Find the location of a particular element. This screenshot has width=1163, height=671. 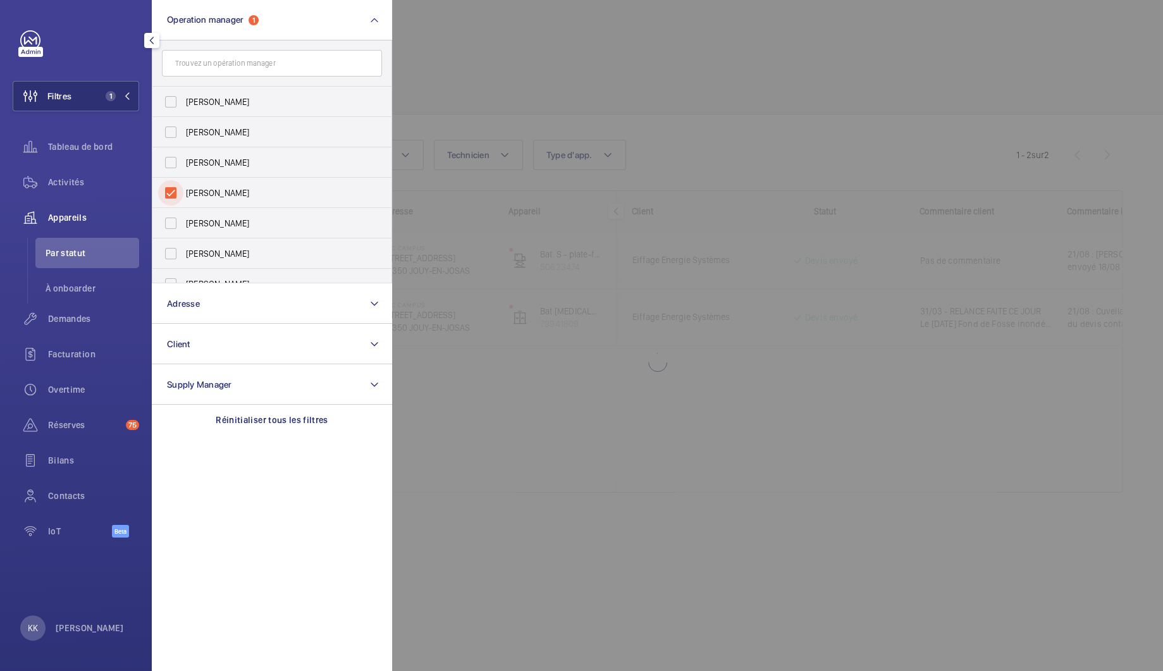

span: Réserves is located at coordinates (84, 425).